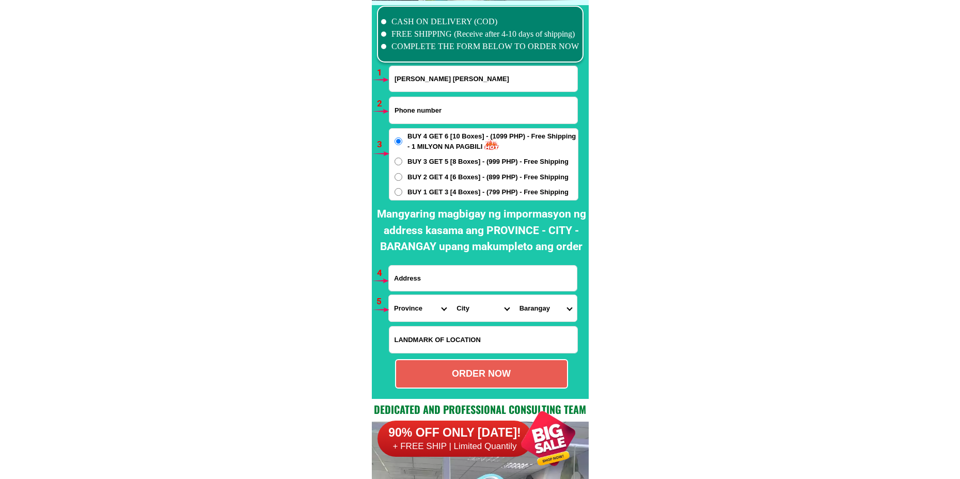 This screenshot has width=960, height=479. Describe the element at coordinates (382, 302) in the screenshot. I see `h6: 5` at that location.